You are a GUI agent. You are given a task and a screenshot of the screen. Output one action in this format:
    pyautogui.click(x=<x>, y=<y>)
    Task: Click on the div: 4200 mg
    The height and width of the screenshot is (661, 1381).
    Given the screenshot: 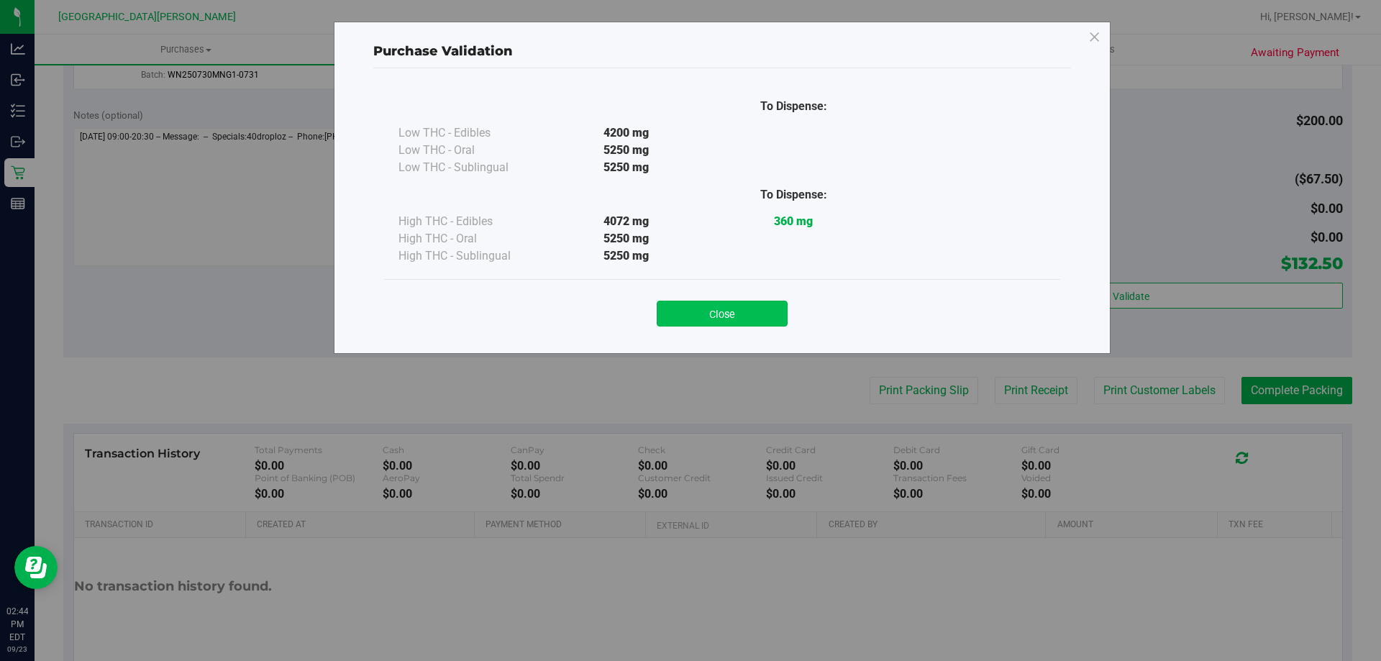 What is the action you would take?
    pyautogui.click(x=626, y=133)
    